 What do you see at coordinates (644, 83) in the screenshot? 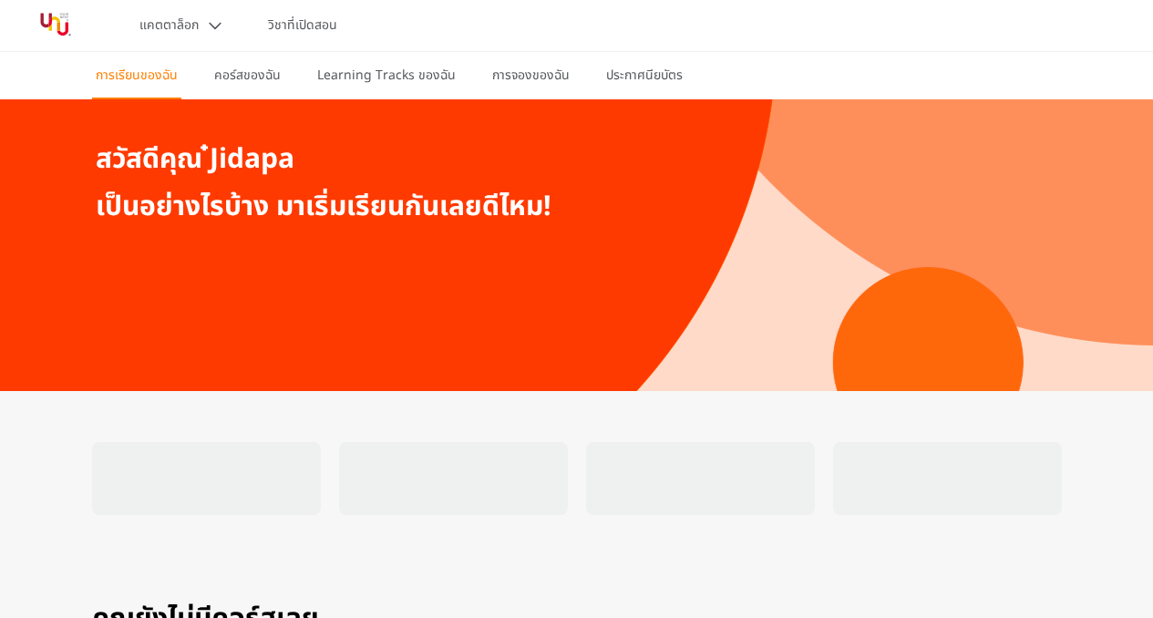
I see `a: ประกาศนียบัตร` at bounding box center [644, 83].